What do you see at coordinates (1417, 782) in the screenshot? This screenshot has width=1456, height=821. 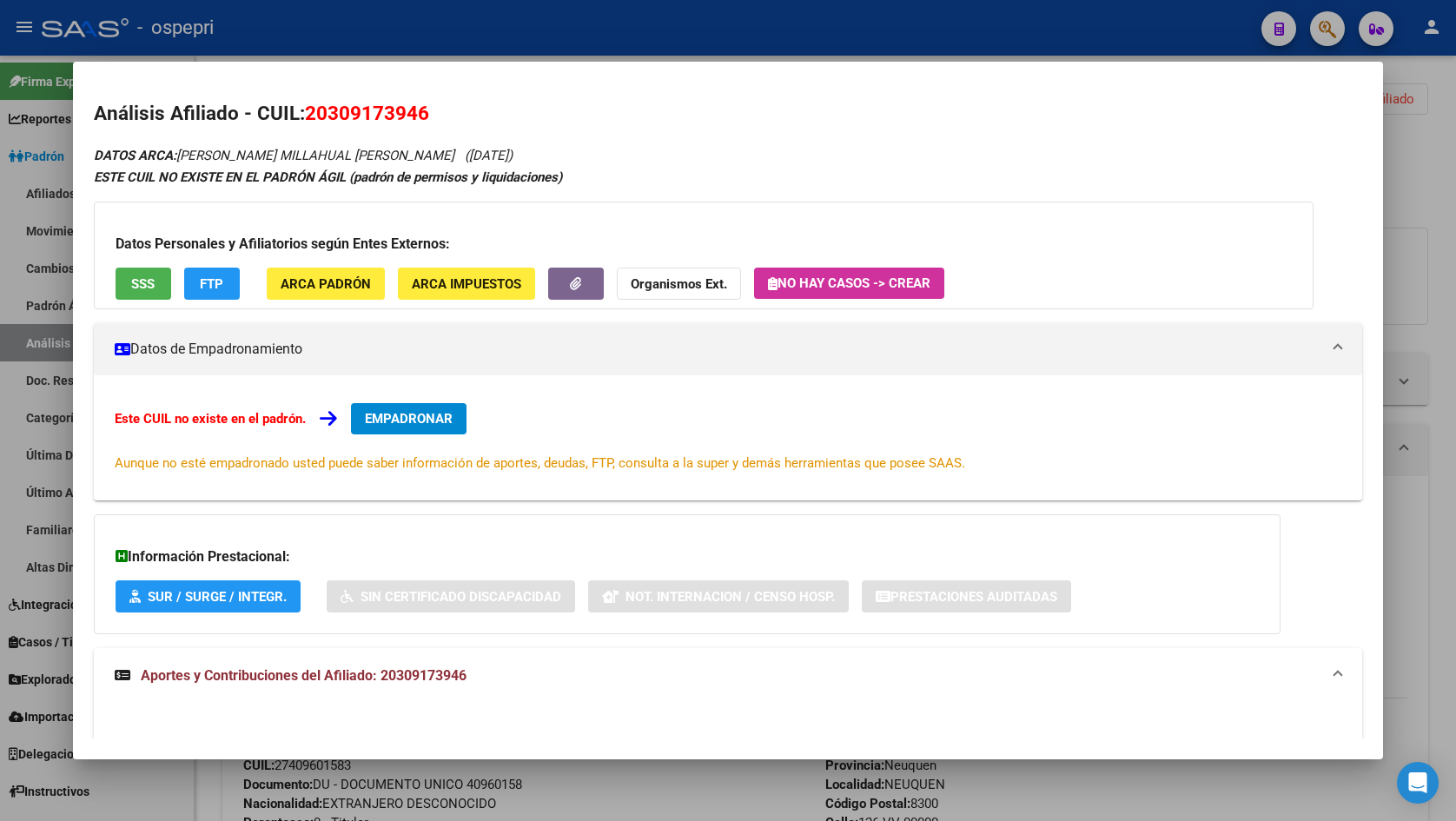 I see `div: Open Intercom Messenger` at bounding box center [1417, 782].